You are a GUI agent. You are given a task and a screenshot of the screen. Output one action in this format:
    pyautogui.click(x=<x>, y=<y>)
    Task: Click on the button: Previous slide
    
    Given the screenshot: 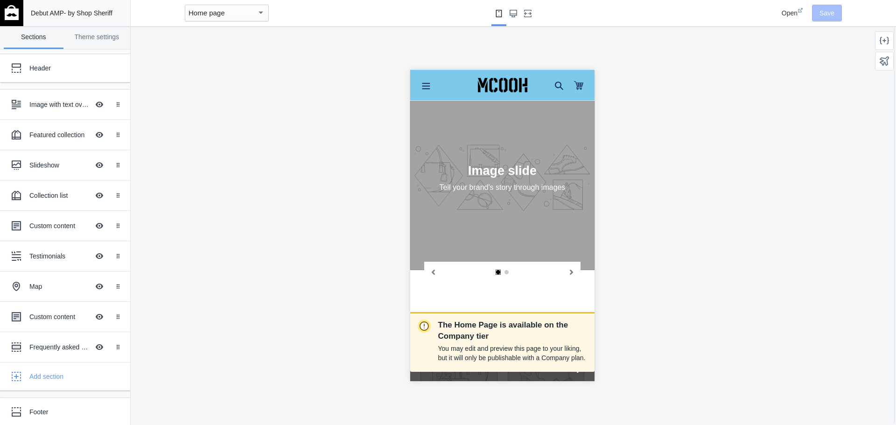 What is the action you would take?
    pyautogui.click(x=23, y=202)
    